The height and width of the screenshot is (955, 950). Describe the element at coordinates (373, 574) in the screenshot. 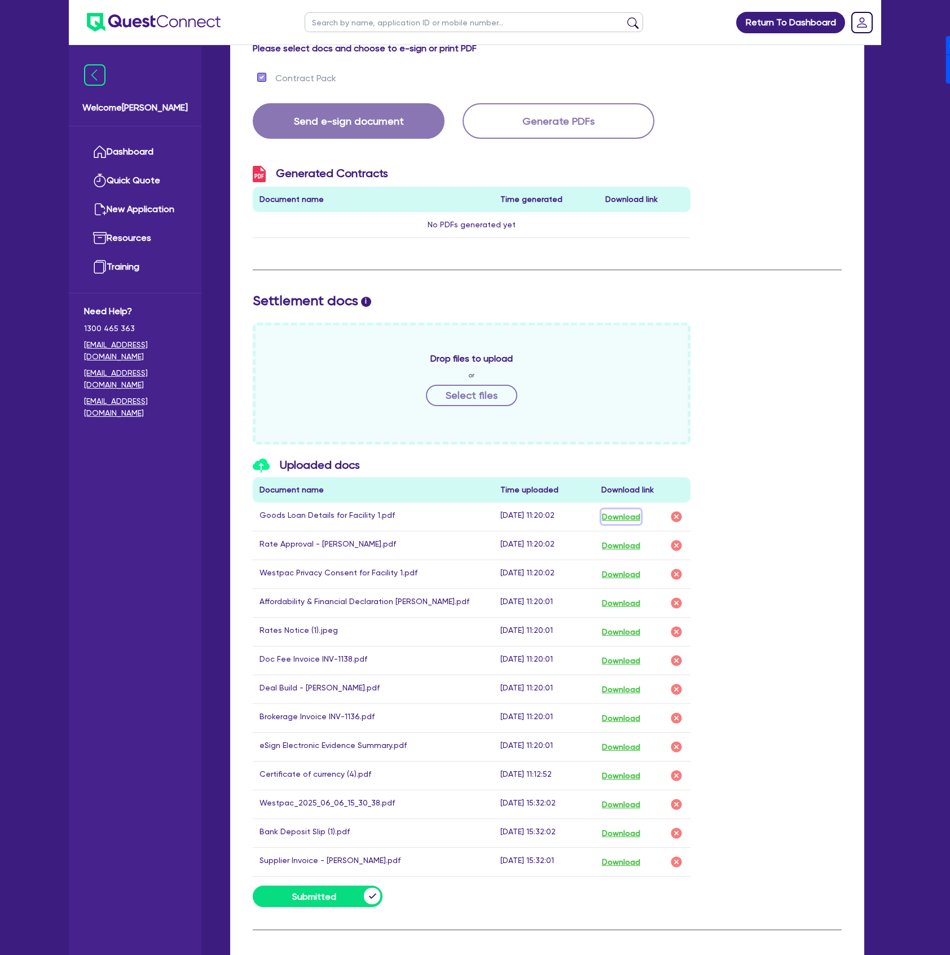

I see `td: Westpac Privacy Consent for Facility 1.pdf` at that location.